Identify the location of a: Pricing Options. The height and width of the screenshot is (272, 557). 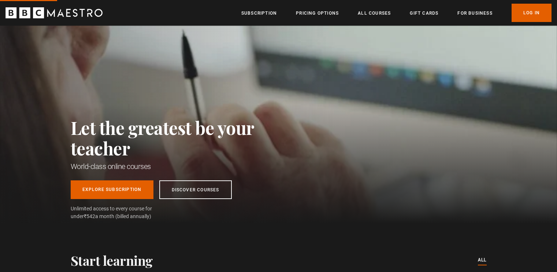
(317, 13).